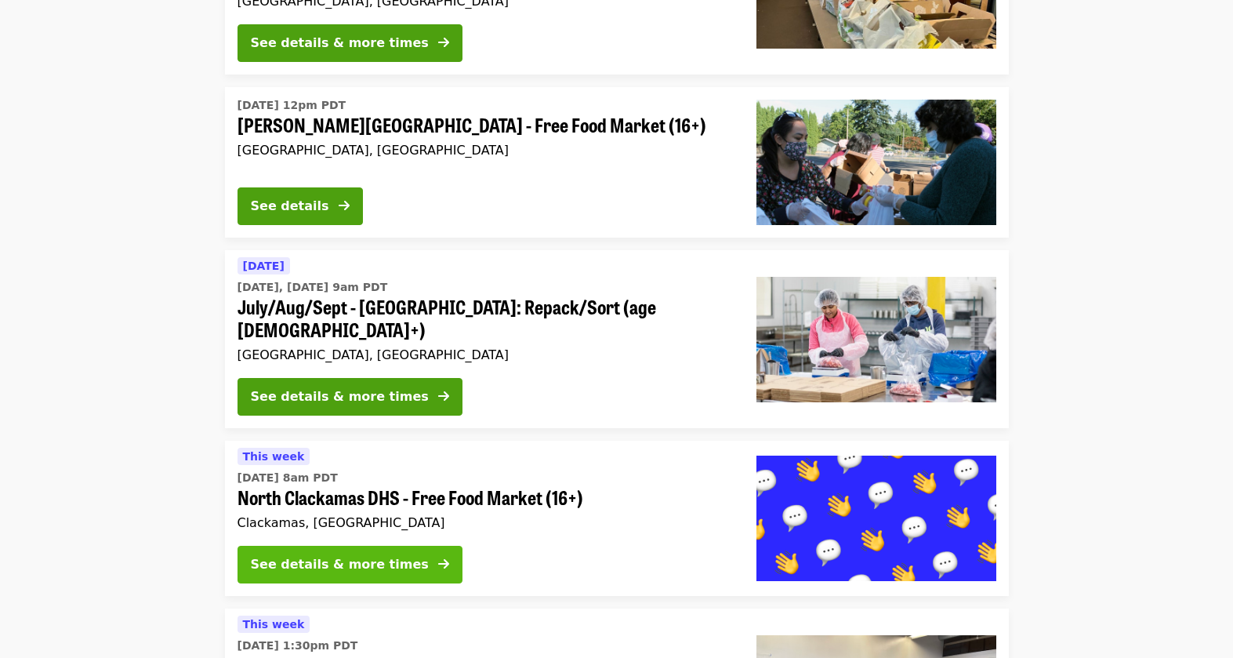 This screenshot has width=1233, height=658. I want to click on a: See details for "July/Aug/Sept - Beaverton: Repack/Sort (age 10+)", so click(617, 339).